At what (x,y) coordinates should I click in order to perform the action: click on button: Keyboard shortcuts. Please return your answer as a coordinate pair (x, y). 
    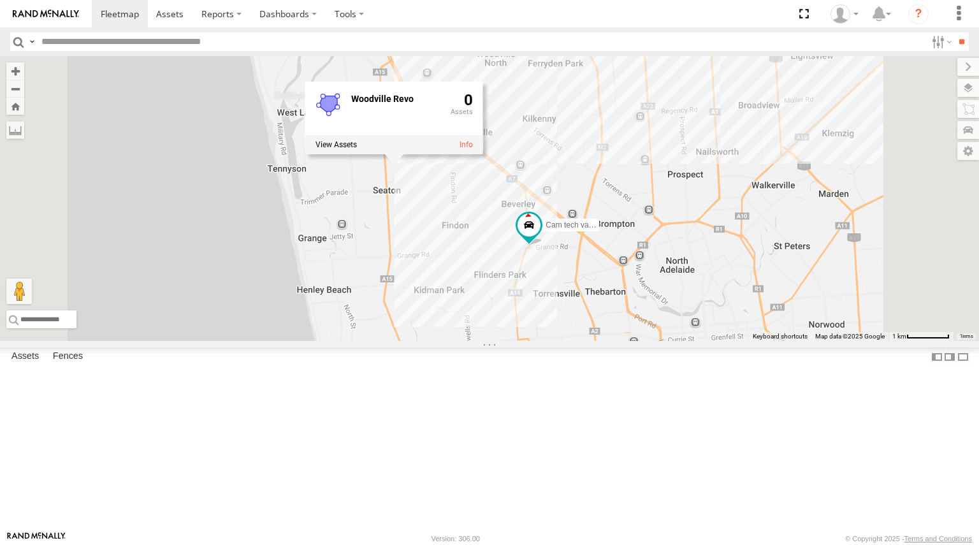
    Looking at the image, I should click on (780, 336).